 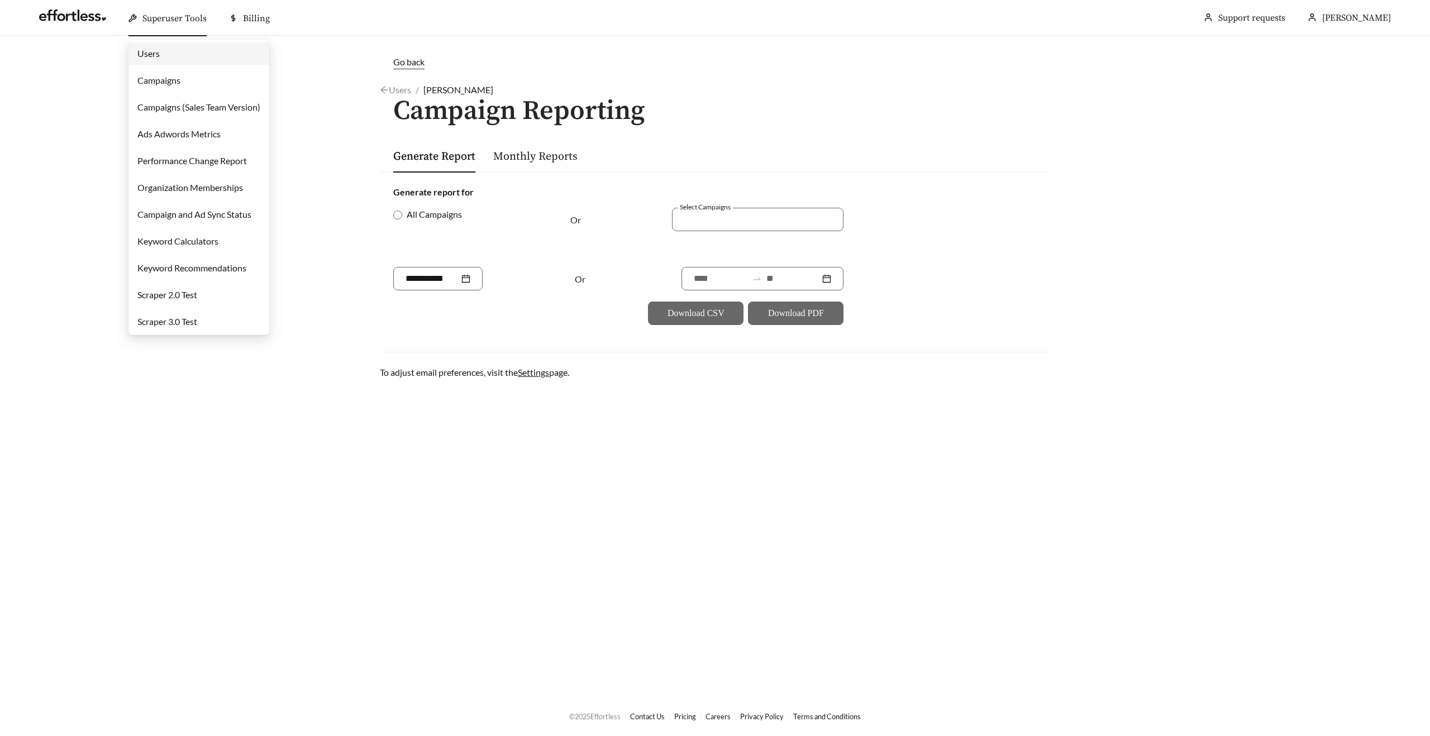 What do you see at coordinates (827, 717) in the screenshot?
I see `a: Terms and Conditions` at bounding box center [827, 717].